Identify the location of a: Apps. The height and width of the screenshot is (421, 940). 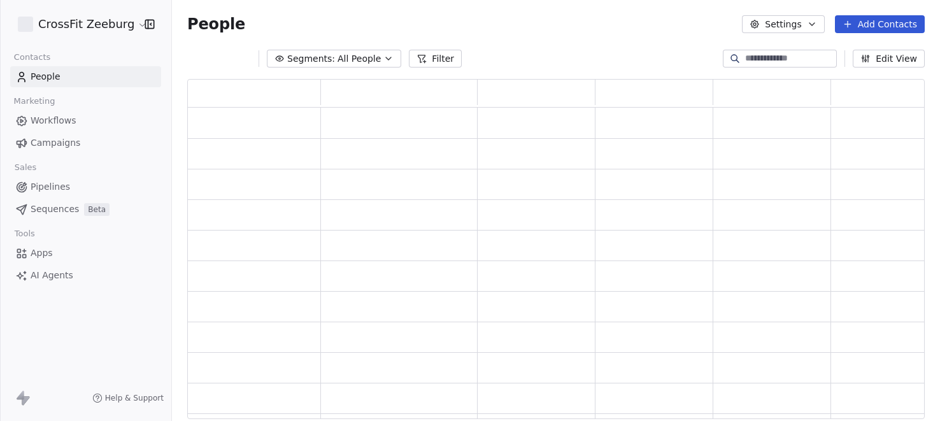
(85, 253).